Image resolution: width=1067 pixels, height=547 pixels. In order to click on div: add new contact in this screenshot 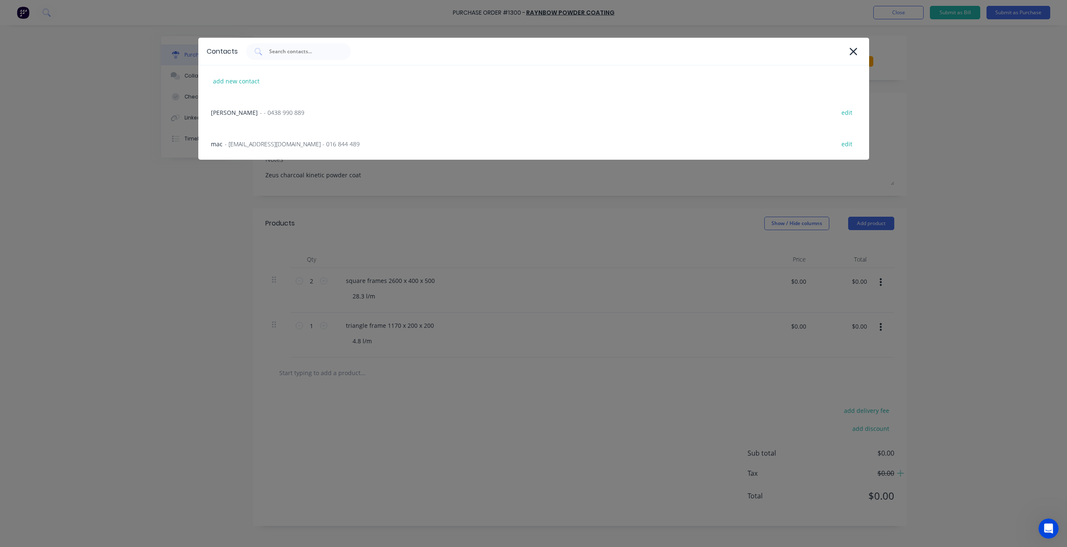, I will do `click(236, 81)`.